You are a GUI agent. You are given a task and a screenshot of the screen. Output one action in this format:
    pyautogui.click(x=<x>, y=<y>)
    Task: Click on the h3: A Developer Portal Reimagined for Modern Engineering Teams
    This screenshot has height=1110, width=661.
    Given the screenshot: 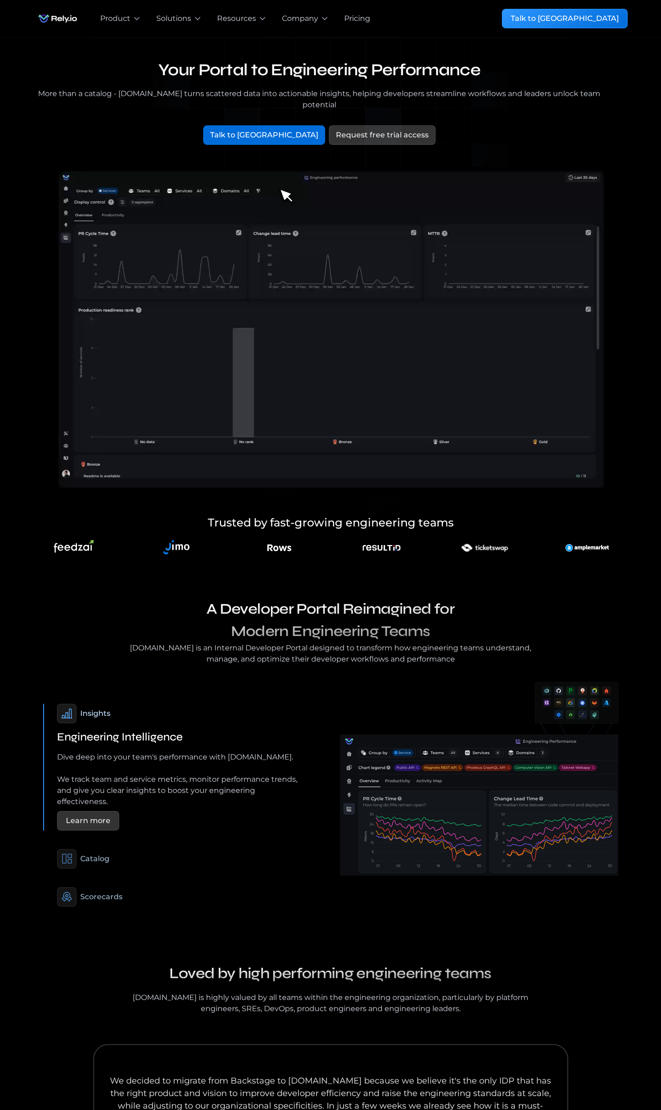 What is the action you would take?
    pyautogui.click(x=331, y=620)
    